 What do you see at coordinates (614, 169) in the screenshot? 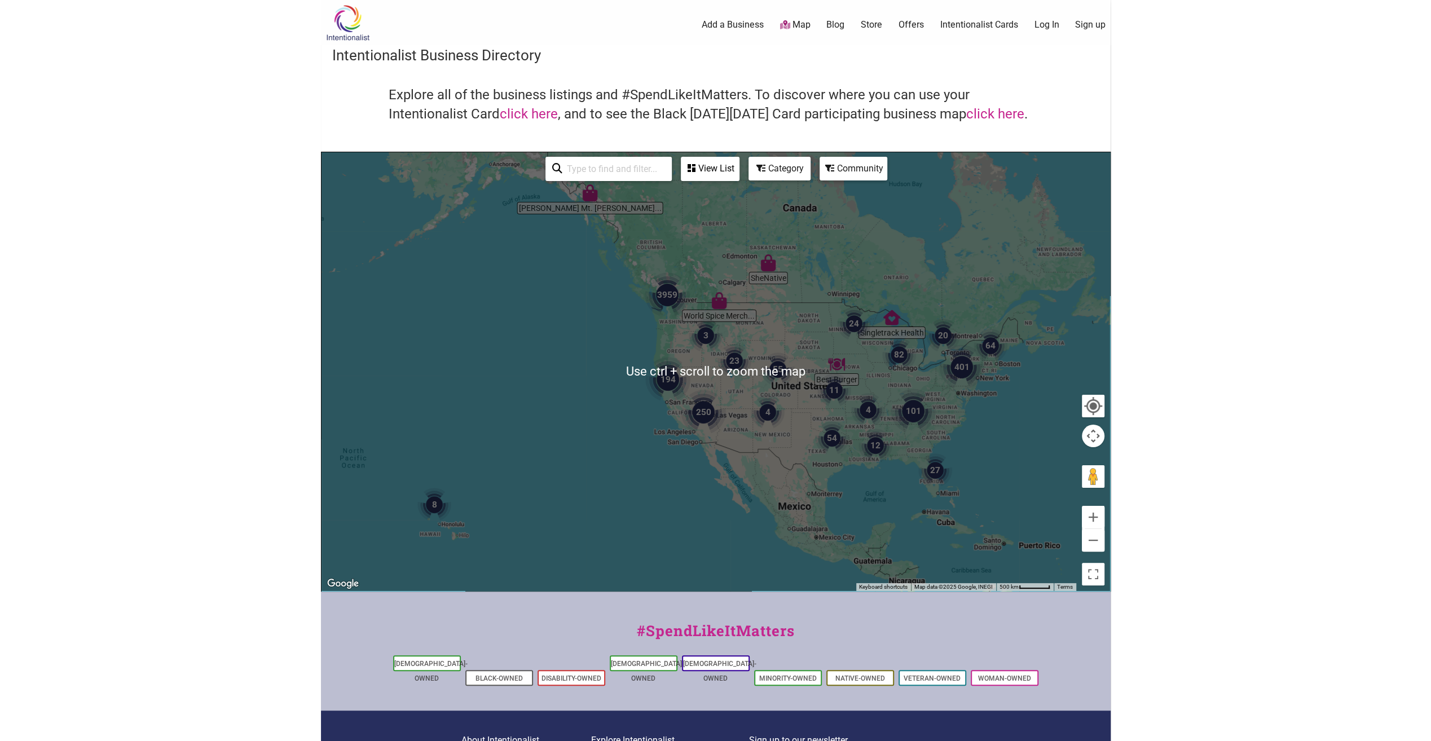
I see `input: Type to find and filter...` at bounding box center [614, 169].